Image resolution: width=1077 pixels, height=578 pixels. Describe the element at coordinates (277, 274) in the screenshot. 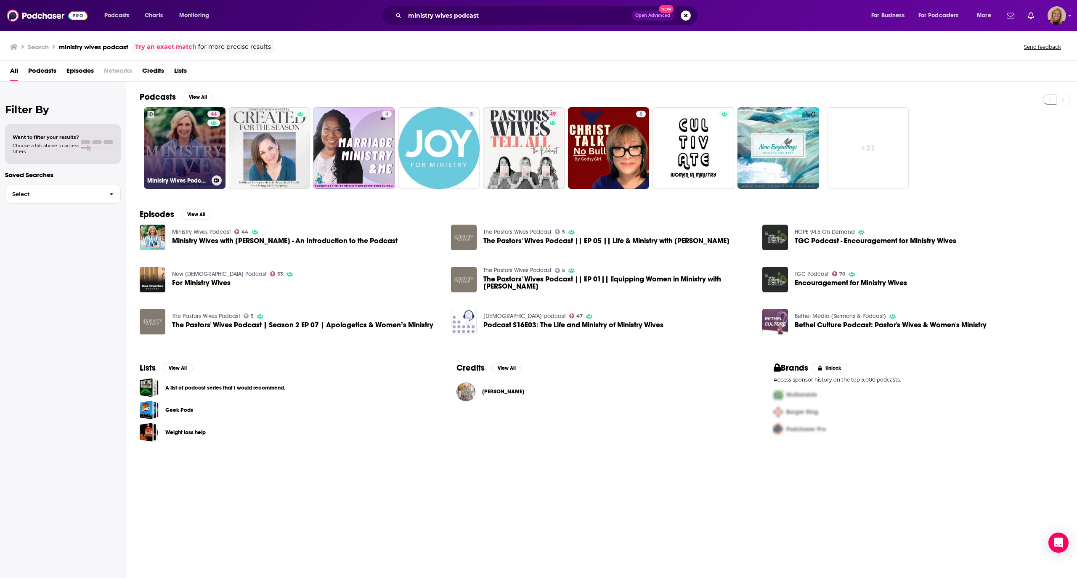

I see `a: 53` at that location.